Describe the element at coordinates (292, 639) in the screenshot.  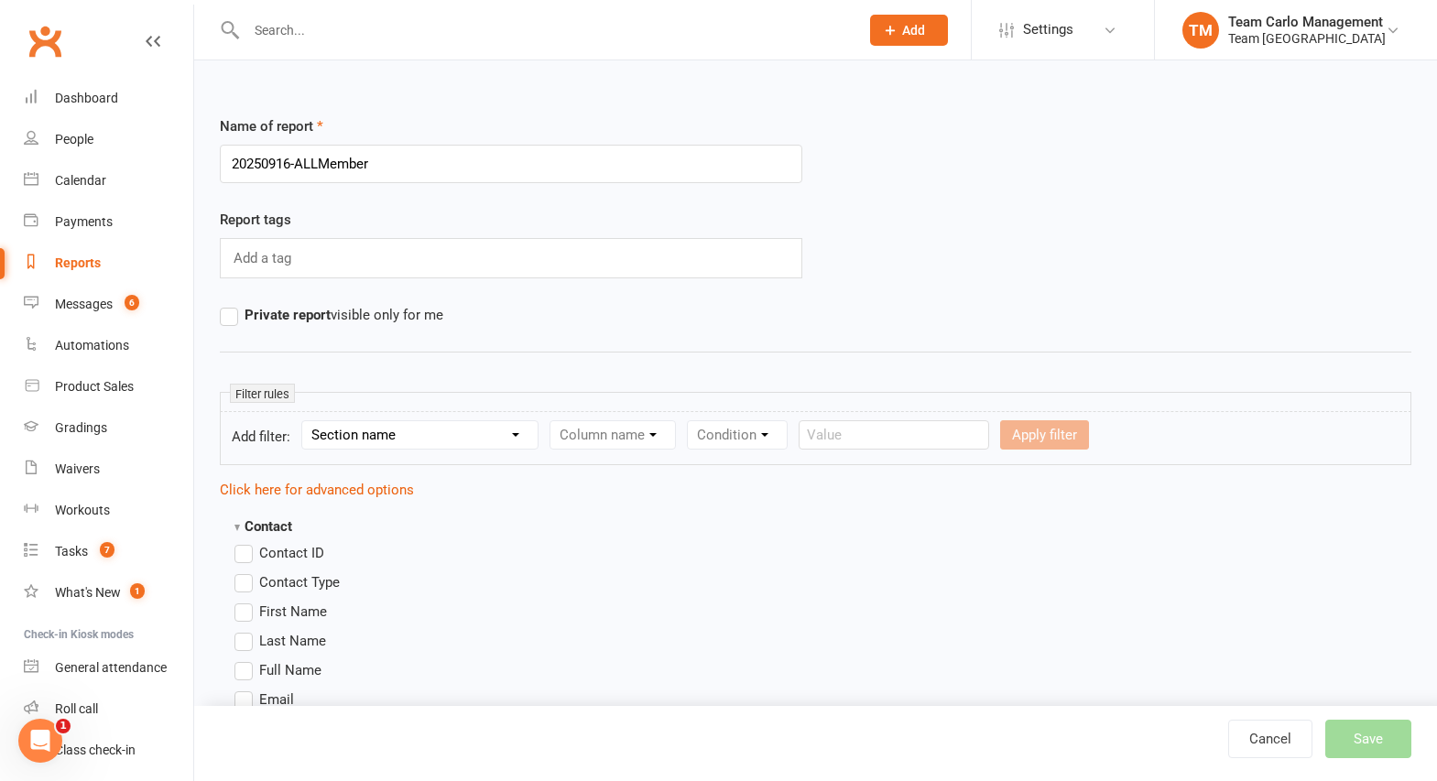
I see `span: Last Name` at that location.